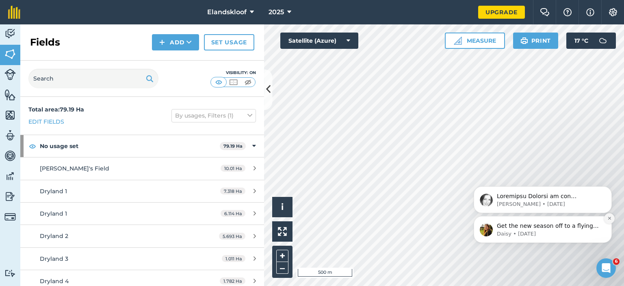 This screenshot has width=624, height=286. I want to click on span: Dryland 3, so click(54, 258).